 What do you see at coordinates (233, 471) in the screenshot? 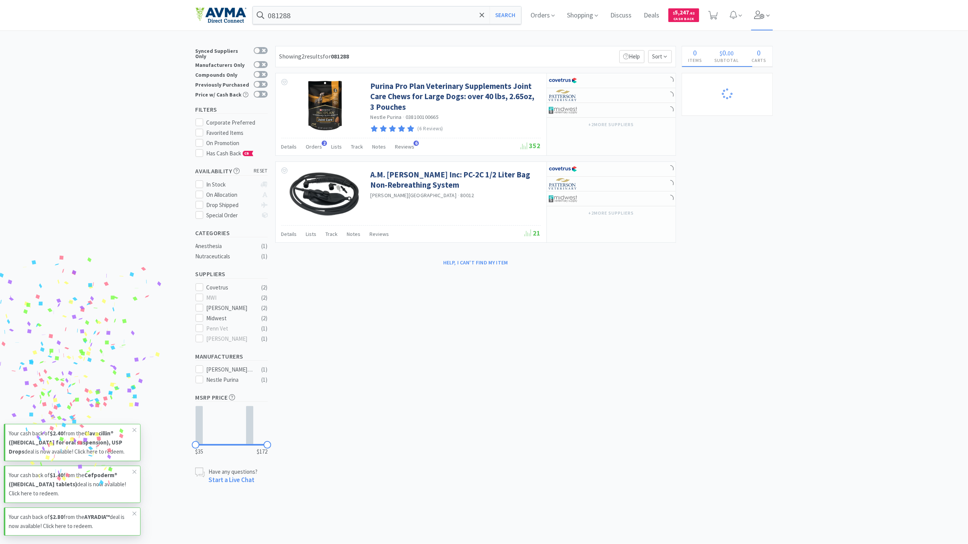
I see `p: Have any questions?` at bounding box center [233, 471].